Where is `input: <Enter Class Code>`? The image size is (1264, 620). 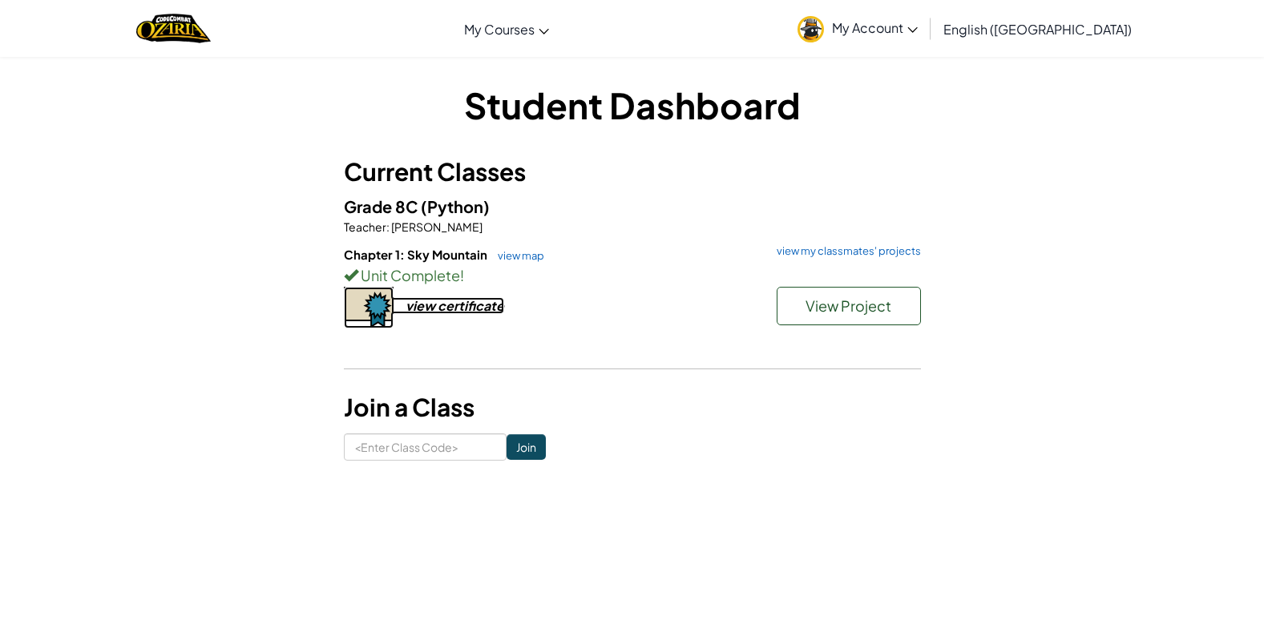 input: <Enter Class Code> is located at coordinates (425, 447).